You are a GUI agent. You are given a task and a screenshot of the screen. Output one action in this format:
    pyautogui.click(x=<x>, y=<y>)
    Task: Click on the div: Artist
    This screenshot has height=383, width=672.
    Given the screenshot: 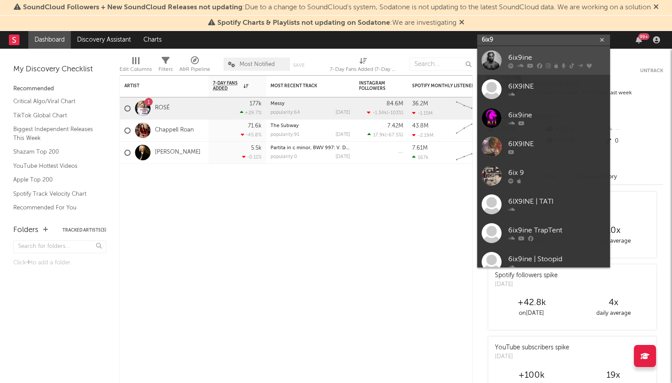 What is the action you would take?
    pyautogui.click(x=158, y=86)
    